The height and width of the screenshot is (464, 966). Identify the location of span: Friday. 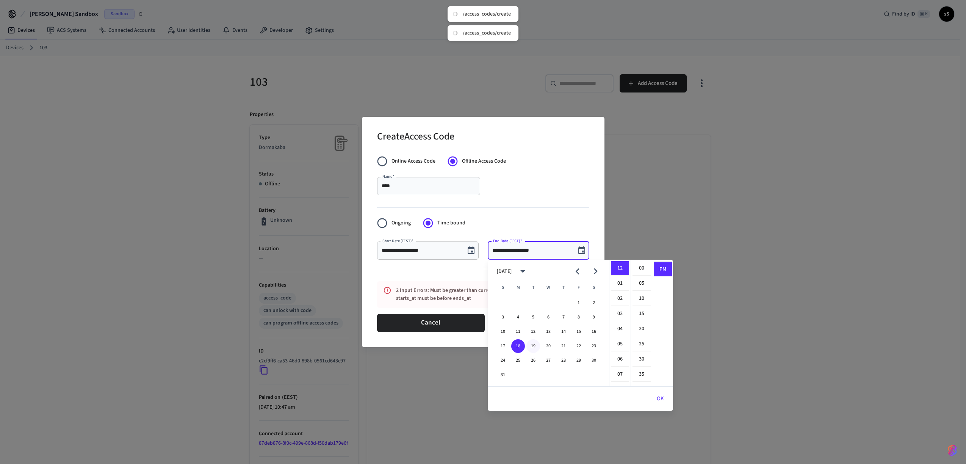
(579, 288).